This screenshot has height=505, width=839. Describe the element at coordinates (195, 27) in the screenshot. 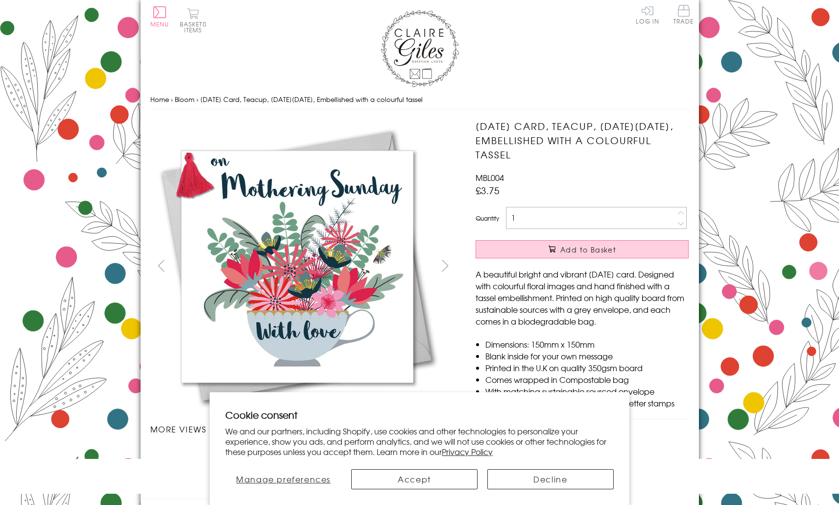

I see `span: 0 items` at that location.